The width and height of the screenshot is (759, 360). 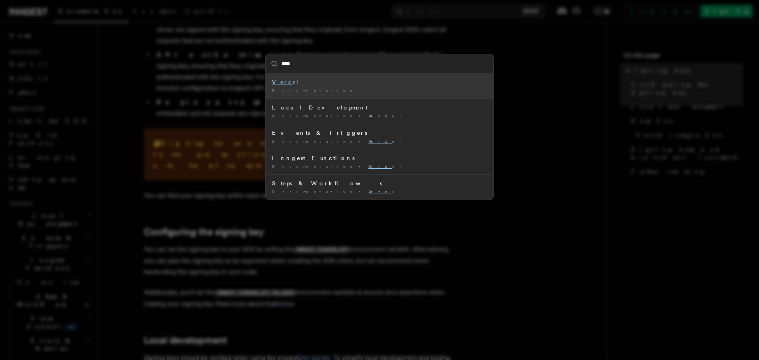 I want to click on div: Events & Triggers, so click(x=379, y=133).